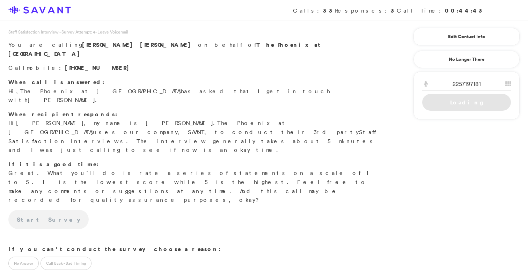 This screenshot has width=528, height=272. I want to click on span: Staff Satisfaction Interview, so click(193, 137).